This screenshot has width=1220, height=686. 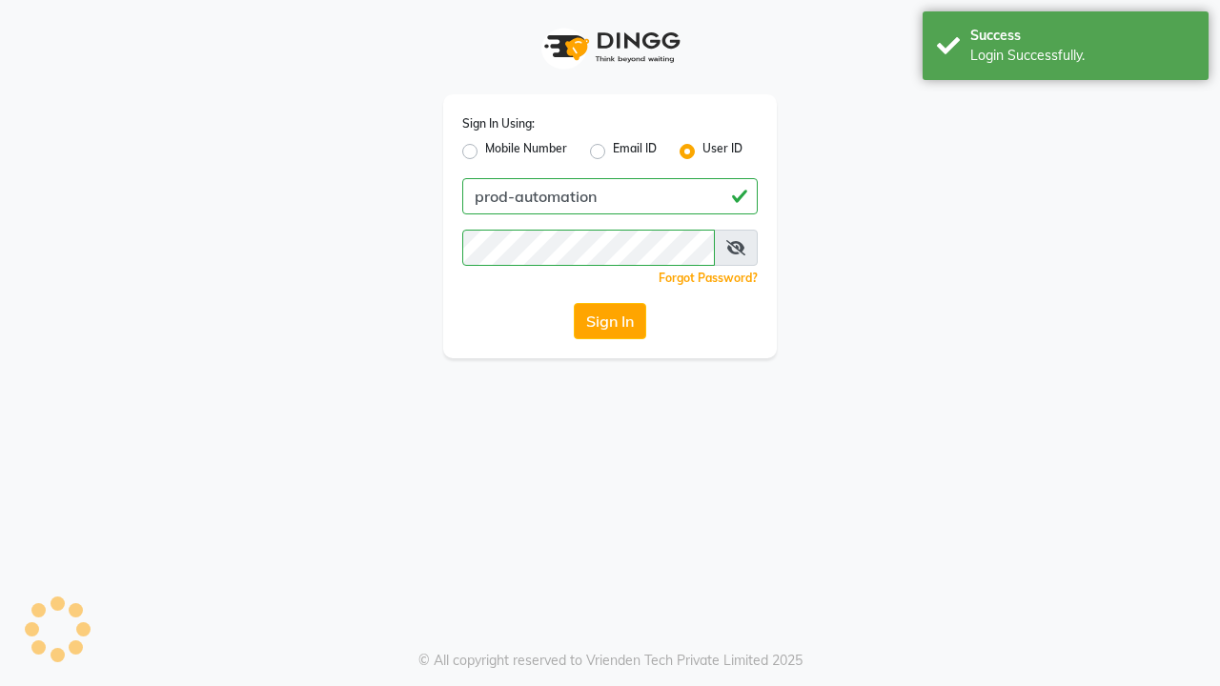 What do you see at coordinates (723, 152) in the screenshot?
I see `label: User ID` at bounding box center [723, 152].